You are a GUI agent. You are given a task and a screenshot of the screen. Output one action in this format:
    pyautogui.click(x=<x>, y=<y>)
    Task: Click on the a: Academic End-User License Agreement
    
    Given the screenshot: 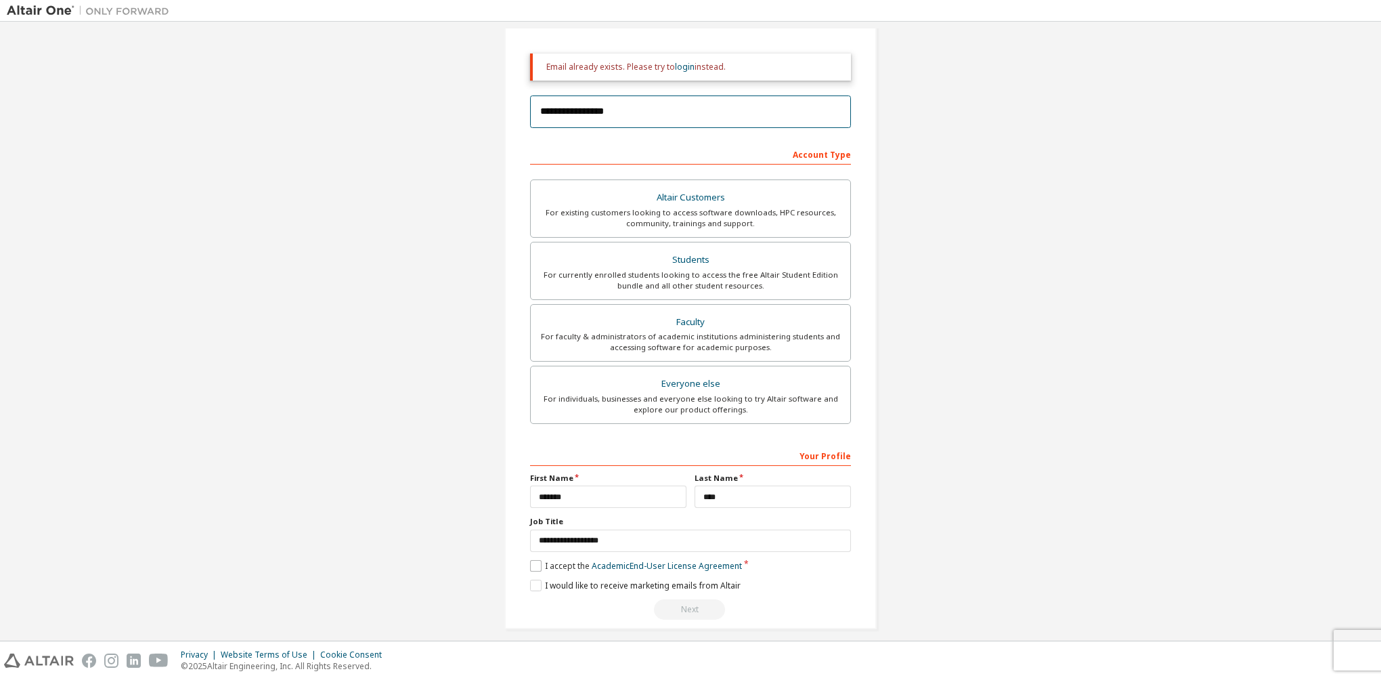 What is the action you would take?
    pyautogui.click(x=667, y=565)
    